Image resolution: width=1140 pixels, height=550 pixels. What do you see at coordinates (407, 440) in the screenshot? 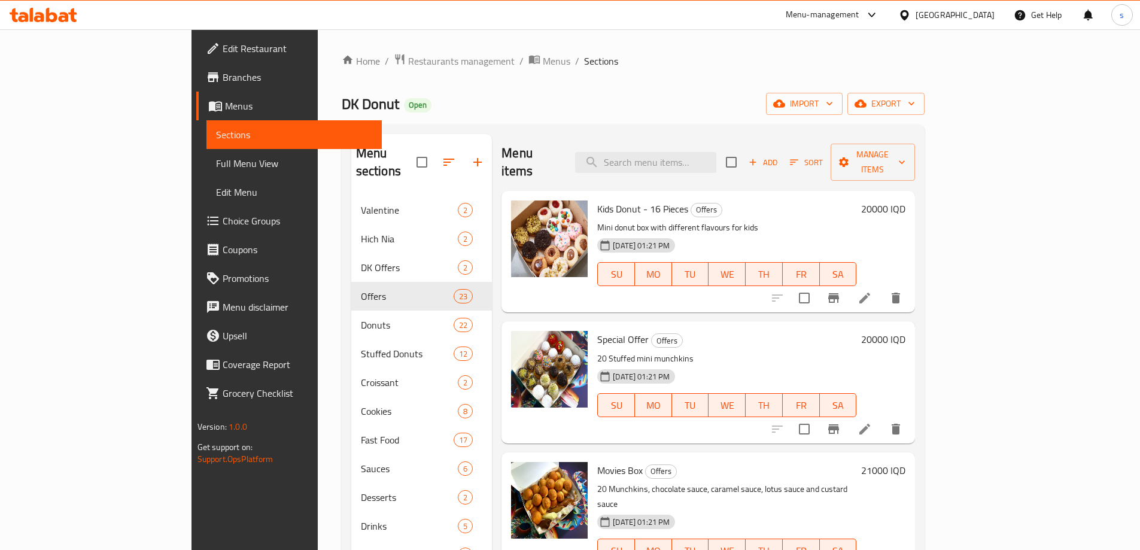
I see `span: Fast Food` at bounding box center [407, 440].